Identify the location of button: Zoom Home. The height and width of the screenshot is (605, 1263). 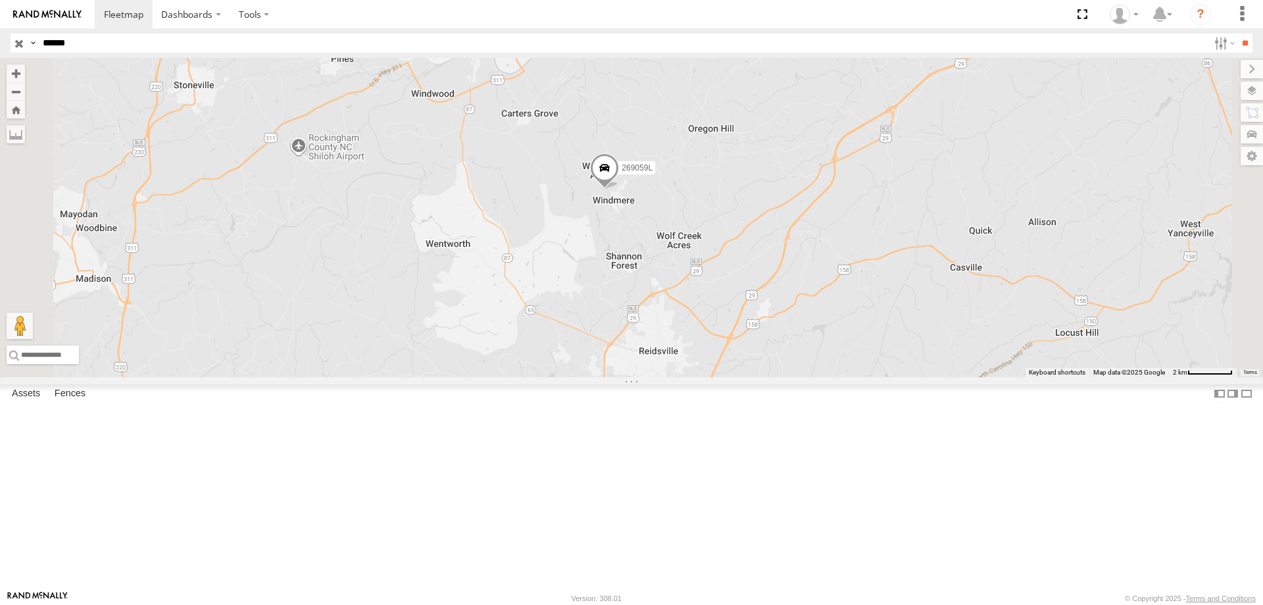
(16, 109).